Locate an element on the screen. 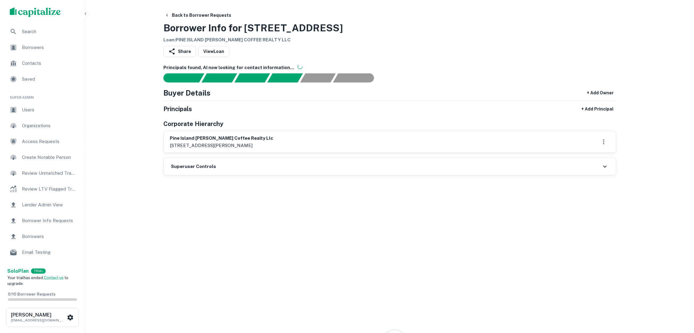 The height and width of the screenshot is (333, 694). span: Organizations is located at coordinates (49, 126).